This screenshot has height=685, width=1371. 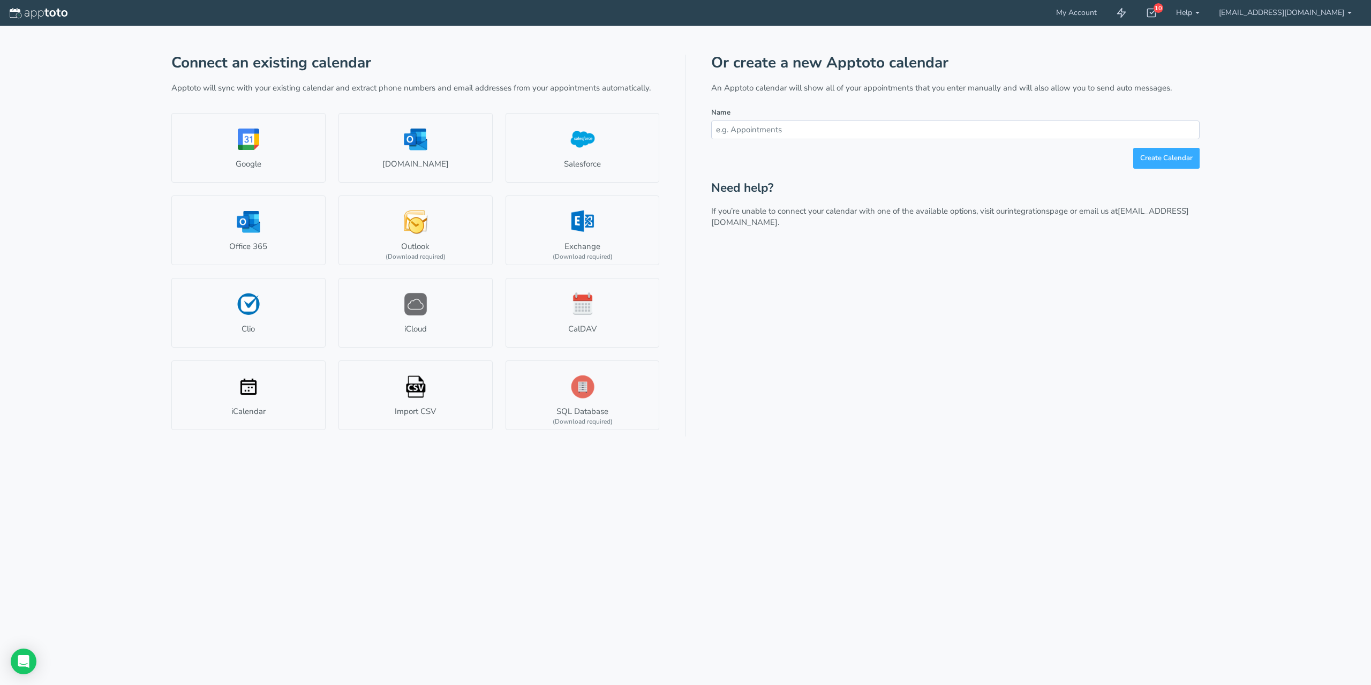 What do you see at coordinates (248, 313) in the screenshot?
I see `a: Clio` at bounding box center [248, 313].